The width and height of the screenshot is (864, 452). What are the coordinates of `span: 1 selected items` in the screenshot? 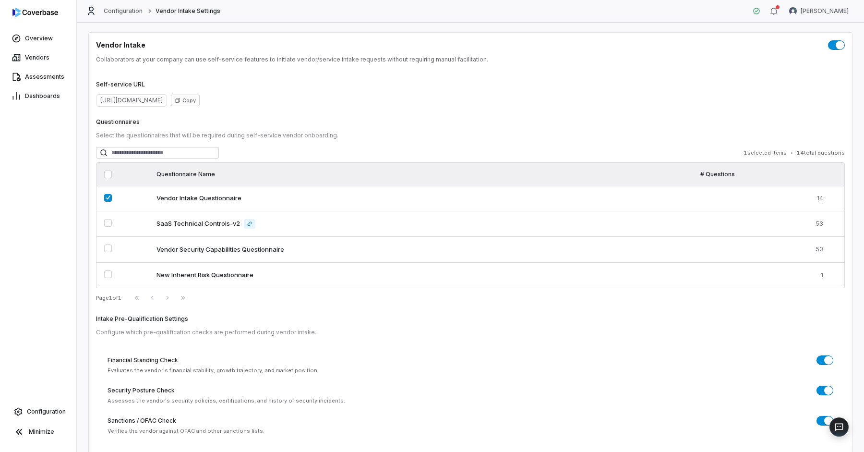 It's located at (765, 153).